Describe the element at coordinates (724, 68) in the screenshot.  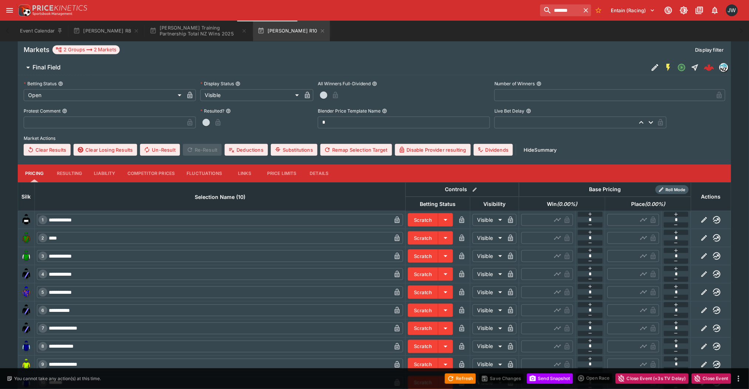
I see `div: hrnz` at that location.